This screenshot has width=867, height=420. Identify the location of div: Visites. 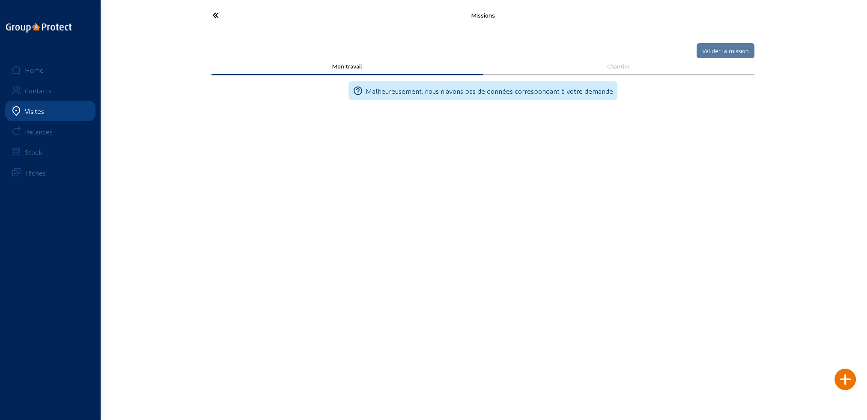
(34, 111).